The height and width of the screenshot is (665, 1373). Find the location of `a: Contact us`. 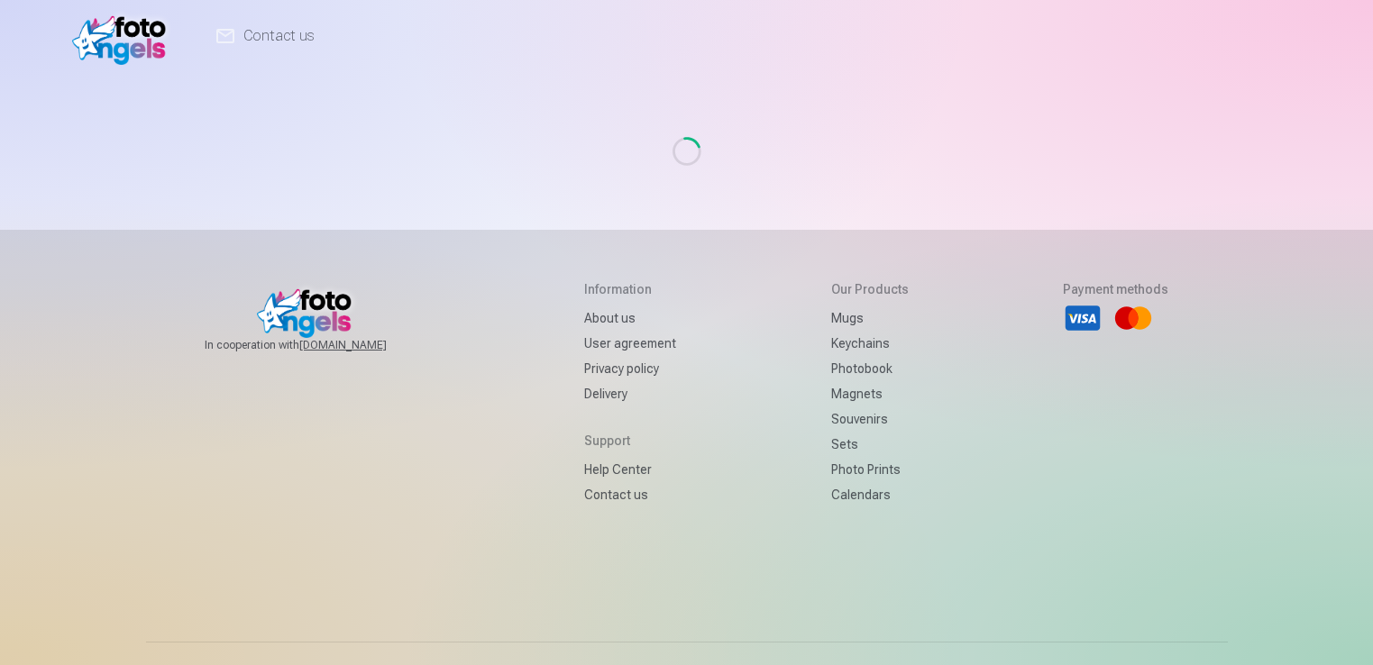

a: Contact us is located at coordinates (630, 495).